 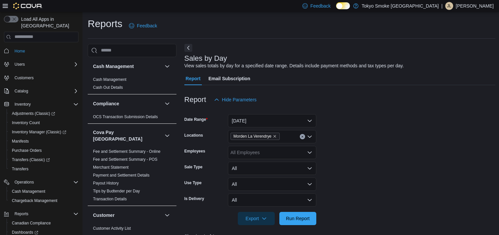 I want to click on a: Payment and Settlement Details, so click(x=121, y=175).